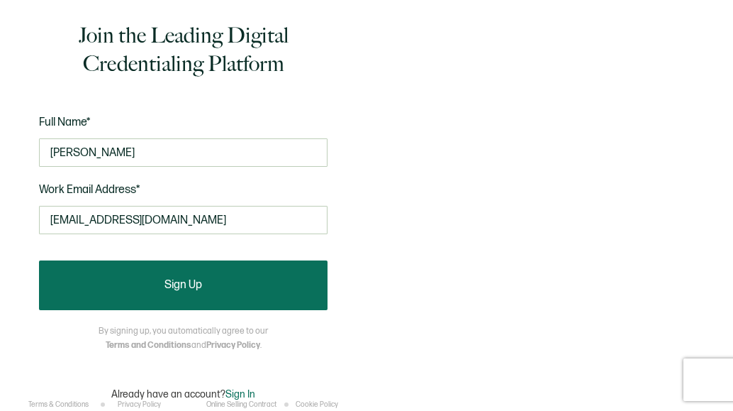  Describe the element at coordinates (183, 50) in the screenshot. I see `h1: Join the Leading Digital Credentialing Platform` at that location.